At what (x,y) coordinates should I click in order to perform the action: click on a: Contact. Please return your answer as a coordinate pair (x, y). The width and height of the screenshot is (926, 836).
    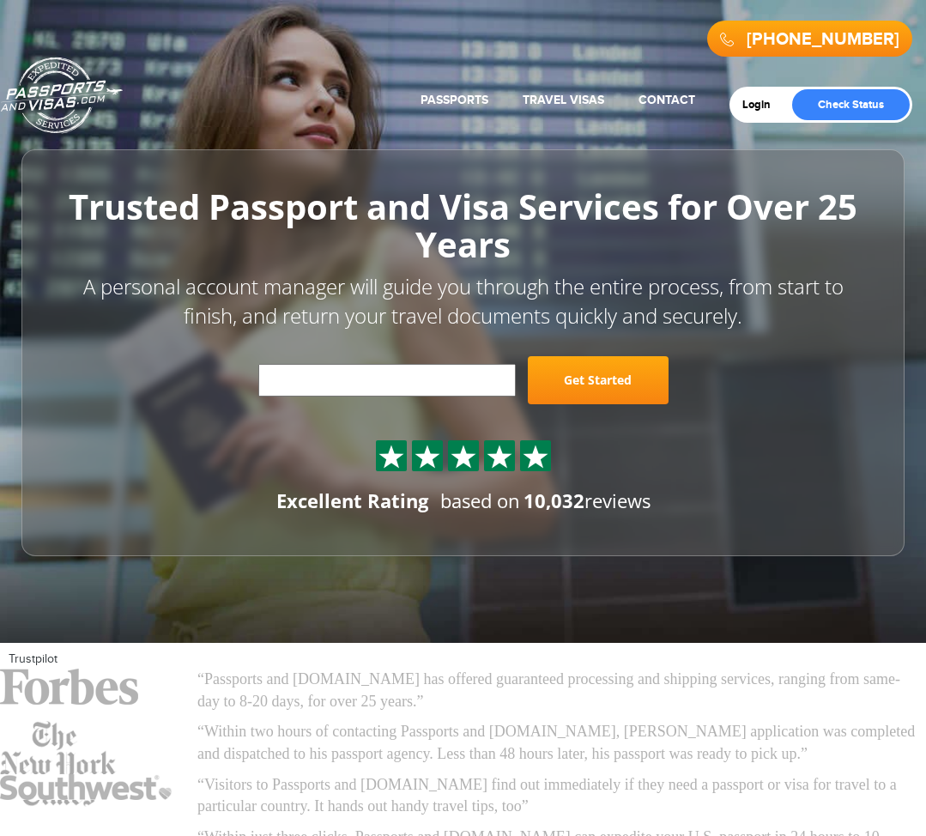
    Looking at the image, I should click on (667, 100).